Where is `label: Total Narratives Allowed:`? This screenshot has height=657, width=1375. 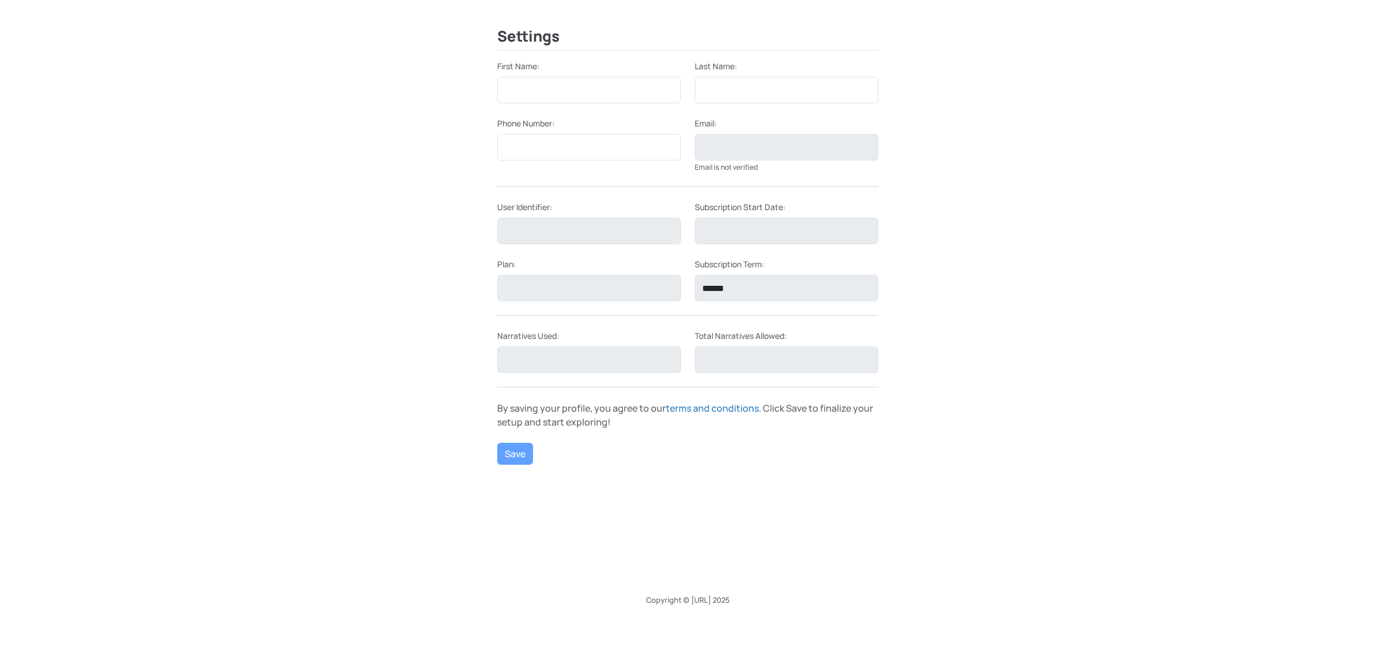 label: Total Narratives Allowed: is located at coordinates (740, 335).